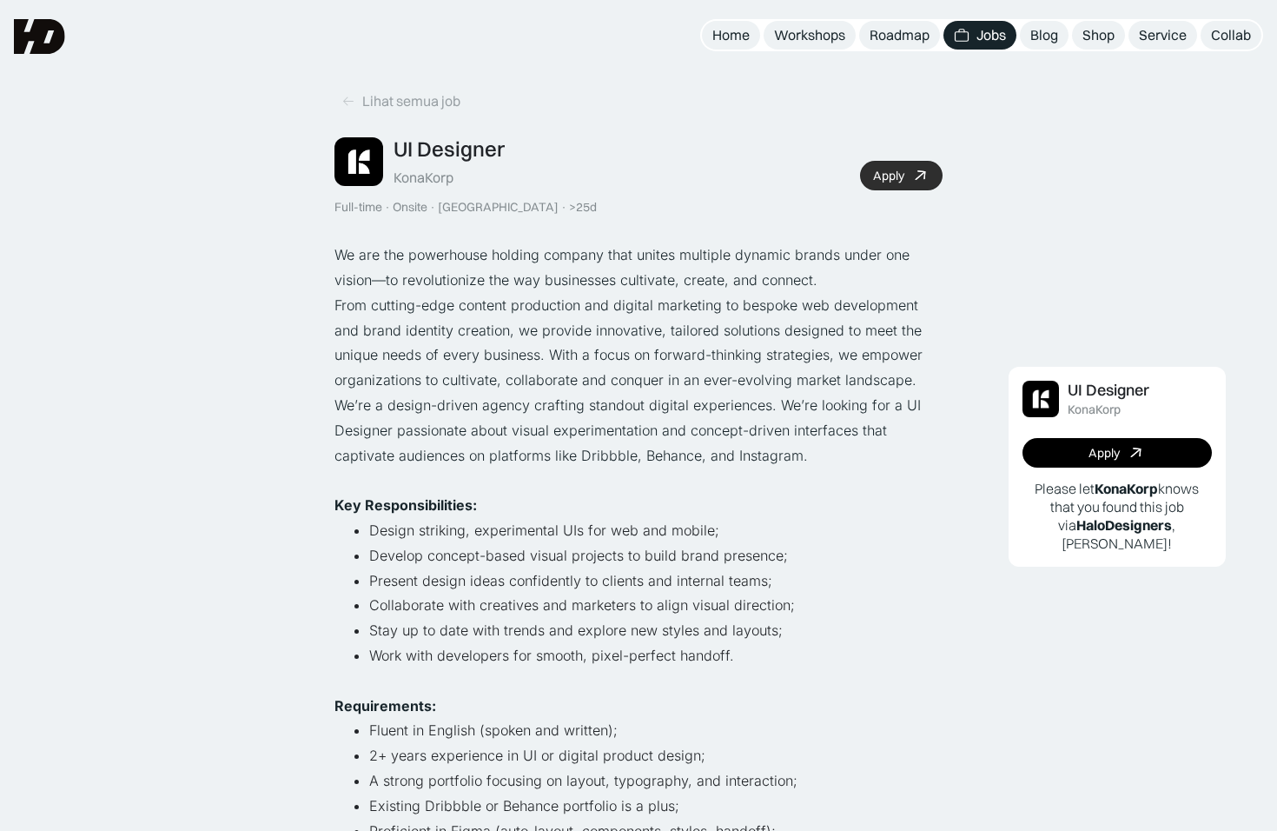  What do you see at coordinates (1045, 35) in the screenshot?
I see `a: Blog` at bounding box center [1045, 35].